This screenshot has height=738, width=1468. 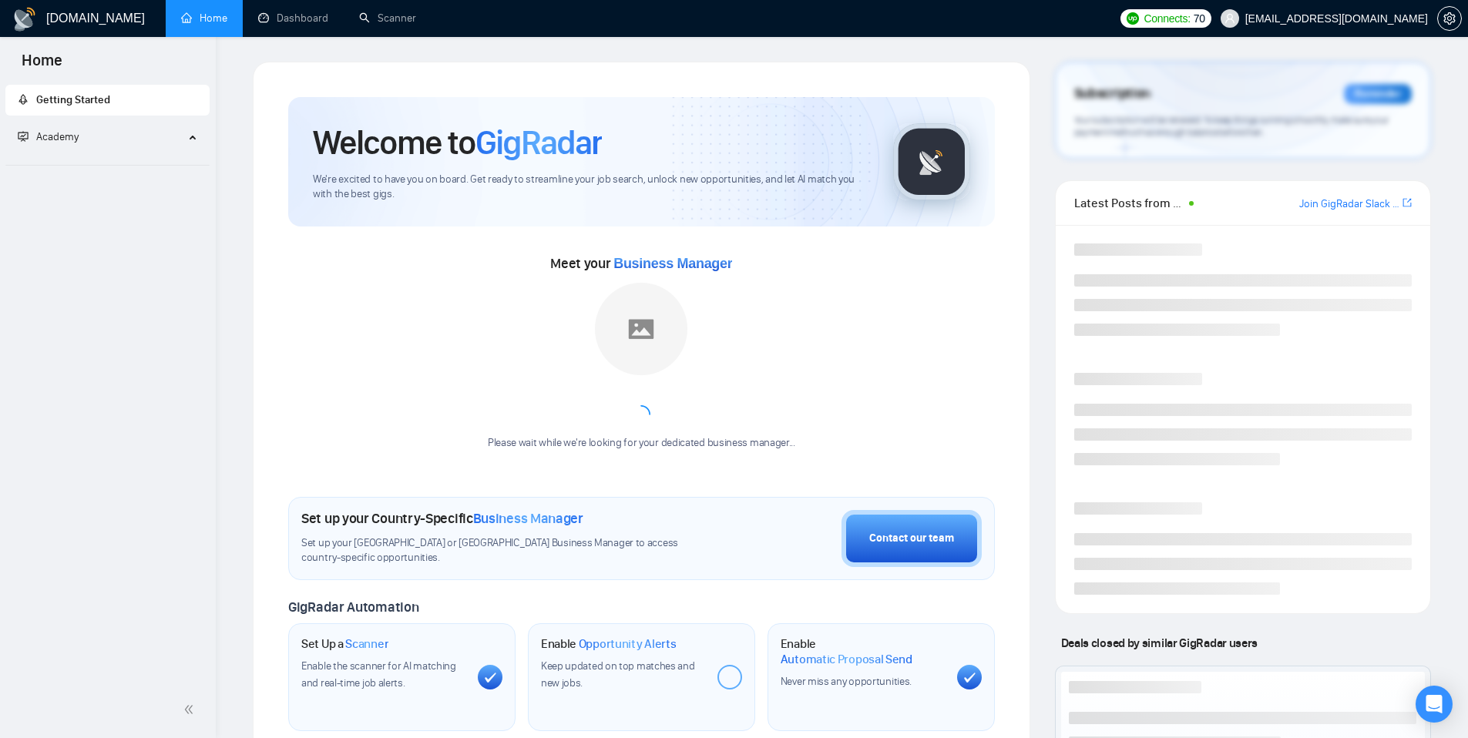 What do you see at coordinates (191, 710) in the screenshot?
I see `span: double-left` at bounding box center [191, 710].